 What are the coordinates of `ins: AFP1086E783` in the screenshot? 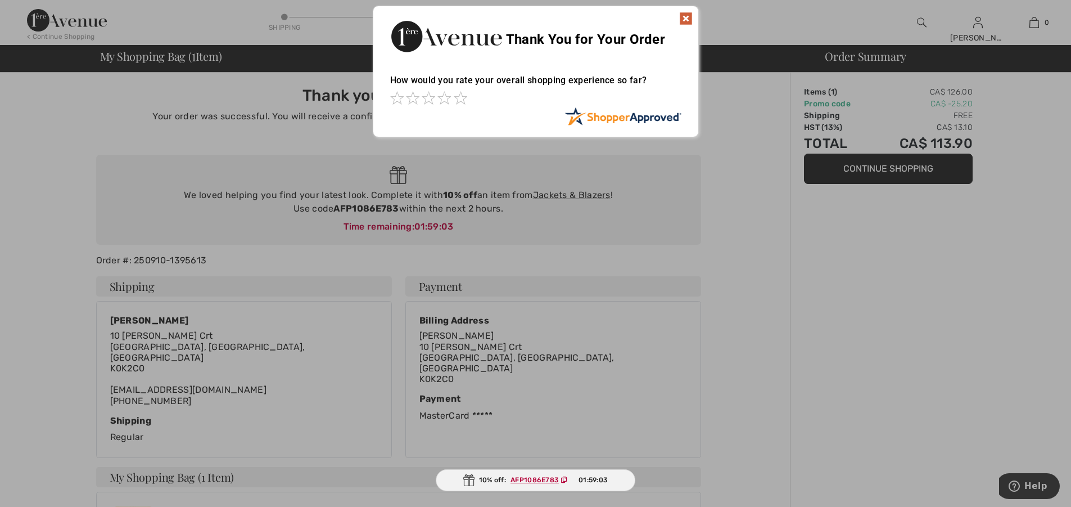 It's located at (535, 480).